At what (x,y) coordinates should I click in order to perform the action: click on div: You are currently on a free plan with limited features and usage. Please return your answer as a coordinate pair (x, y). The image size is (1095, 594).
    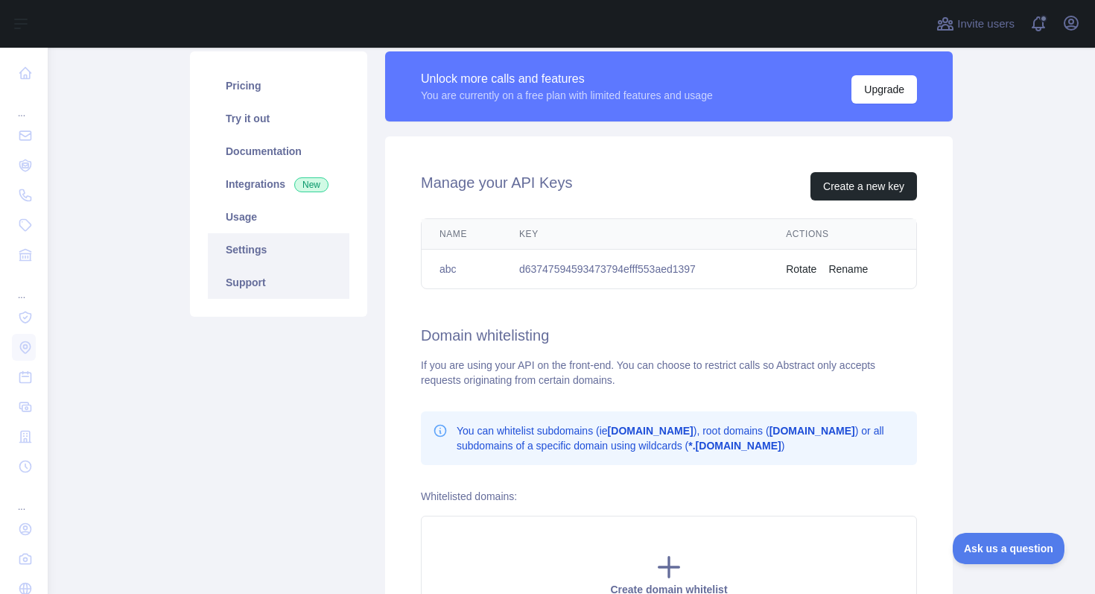
    Looking at the image, I should click on (567, 95).